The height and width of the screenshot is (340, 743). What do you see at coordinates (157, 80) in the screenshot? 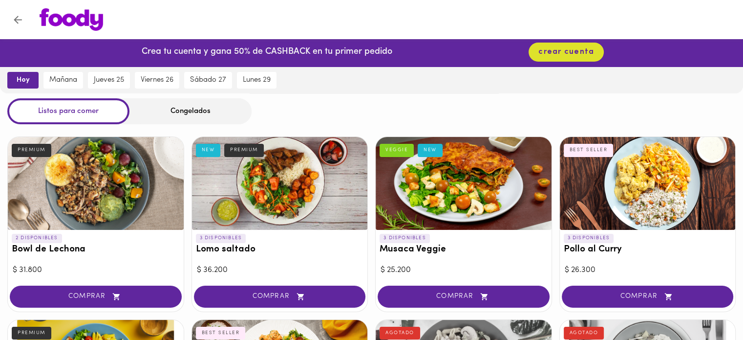
I see `span: viernes 26` at bounding box center [157, 80].